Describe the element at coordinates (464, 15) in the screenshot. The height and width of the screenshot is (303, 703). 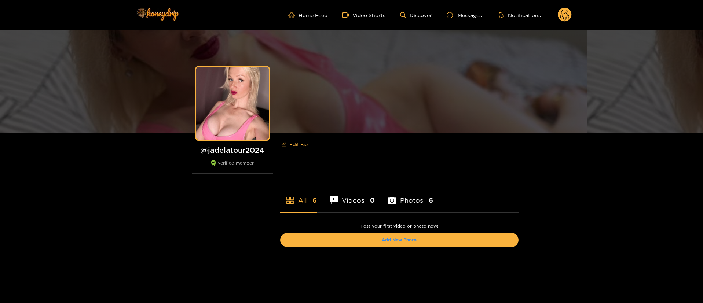
I see `div: Messages` at that location.